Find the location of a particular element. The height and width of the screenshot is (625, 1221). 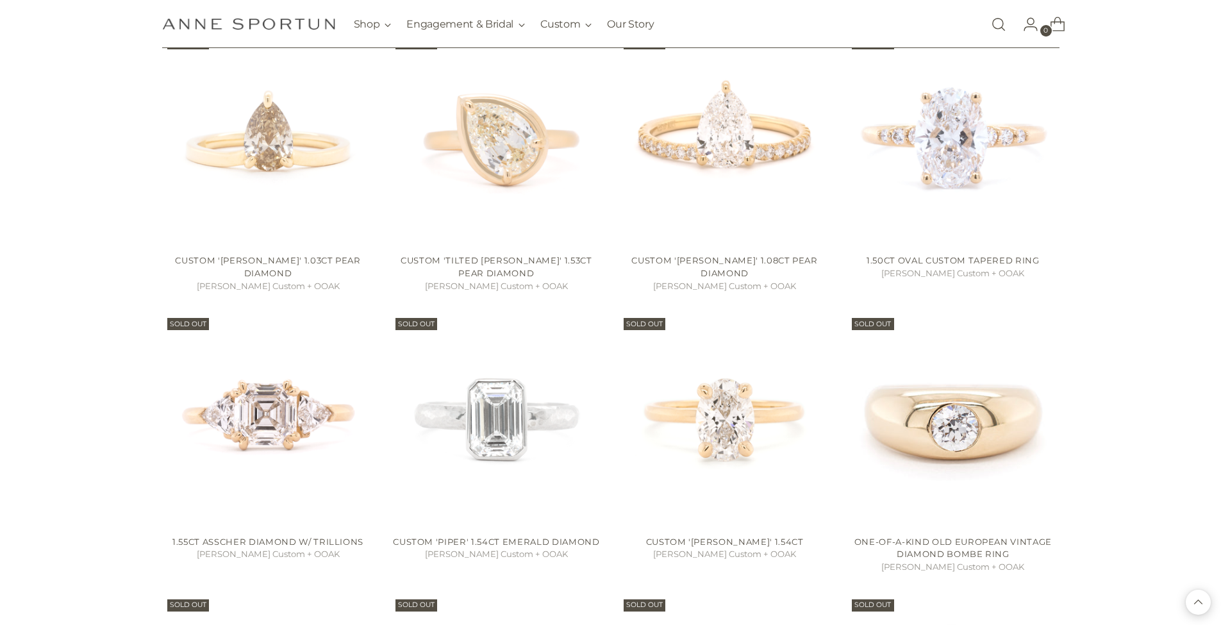

span: 0 is located at coordinates (1046, 31).